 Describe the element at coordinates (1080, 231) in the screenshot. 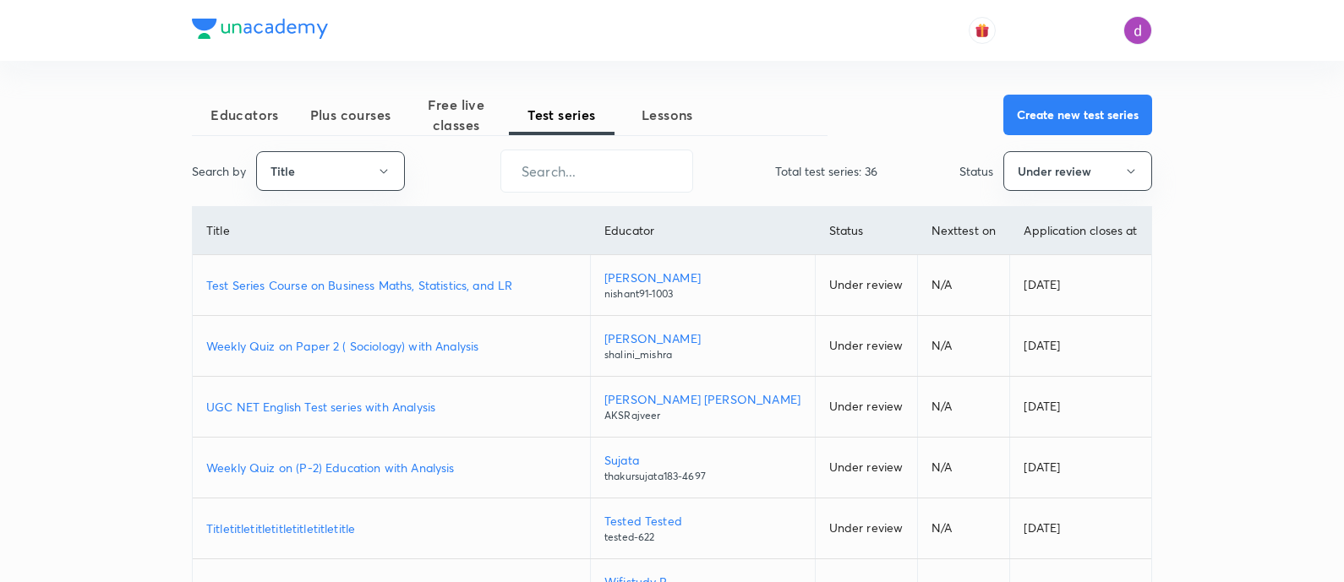

I see `th: Application closes at` at that location.